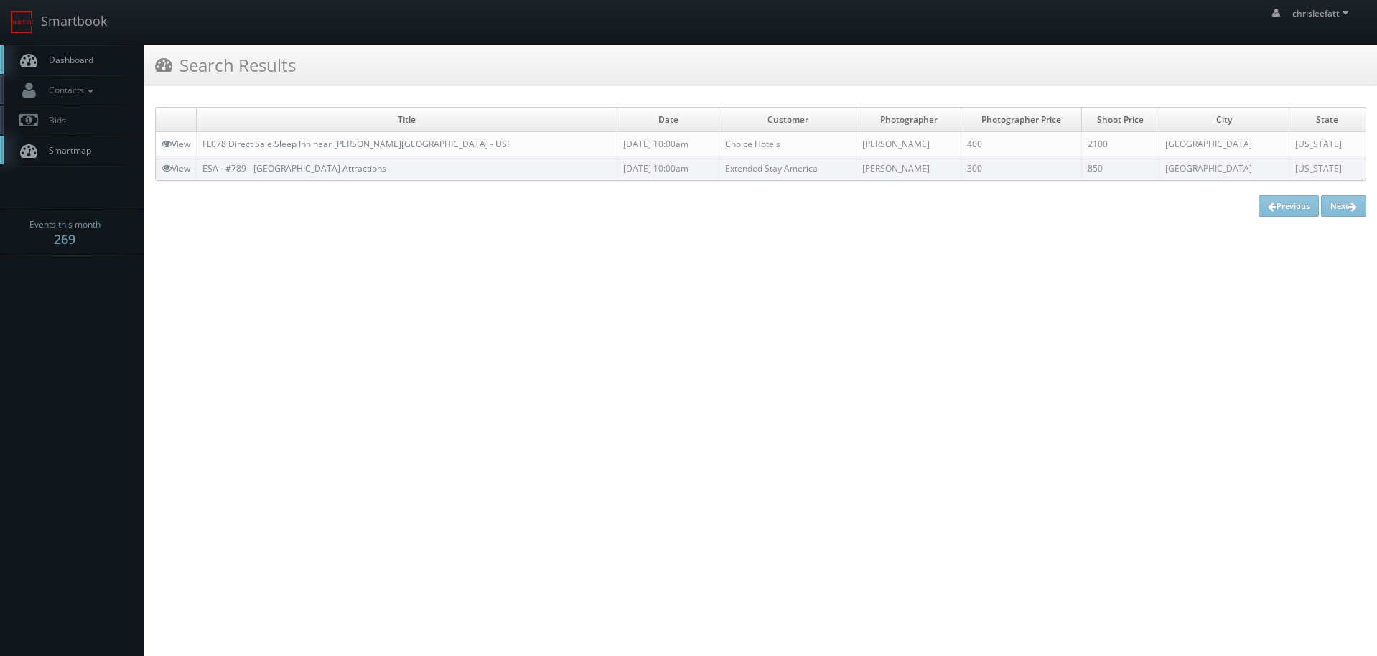 The width and height of the screenshot is (1377, 656). What do you see at coordinates (1223, 120) in the screenshot?
I see `td: City` at bounding box center [1223, 120].